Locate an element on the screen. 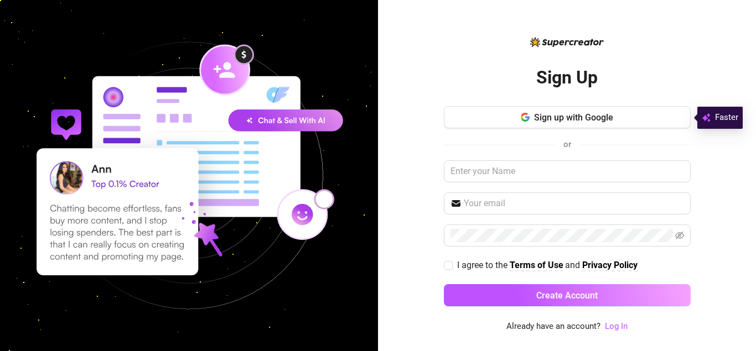 The width and height of the screenshot is (756, 351). img: svg%3e is located at coordinates (706, 118).